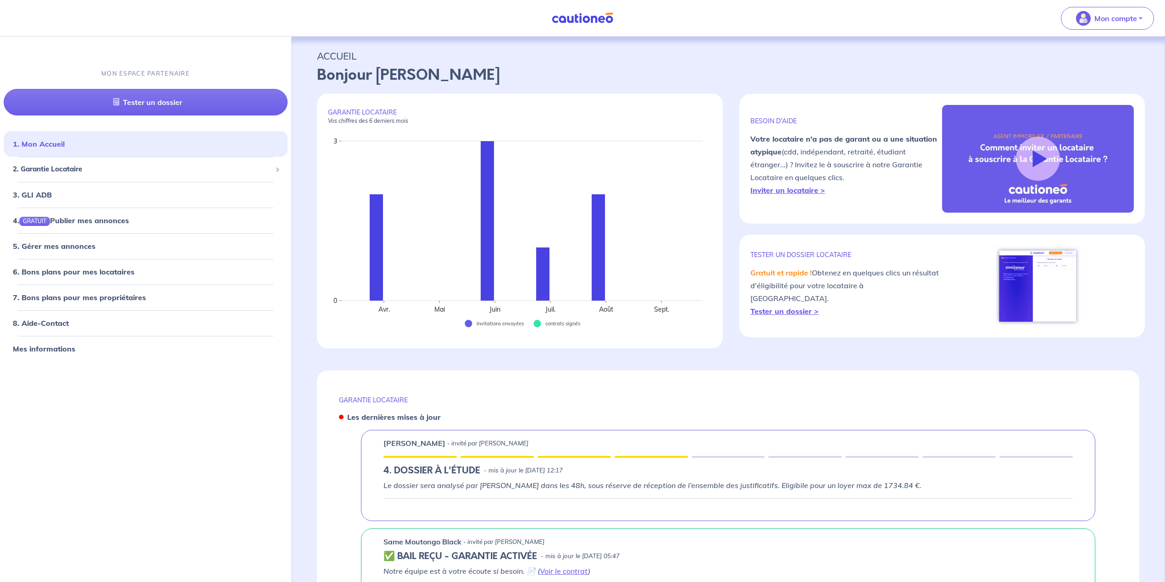  What do you see at coordinates (781, 273) in the screenshot?
I see `em: Gratuit et rapide !` at bounding box center [781, 273].